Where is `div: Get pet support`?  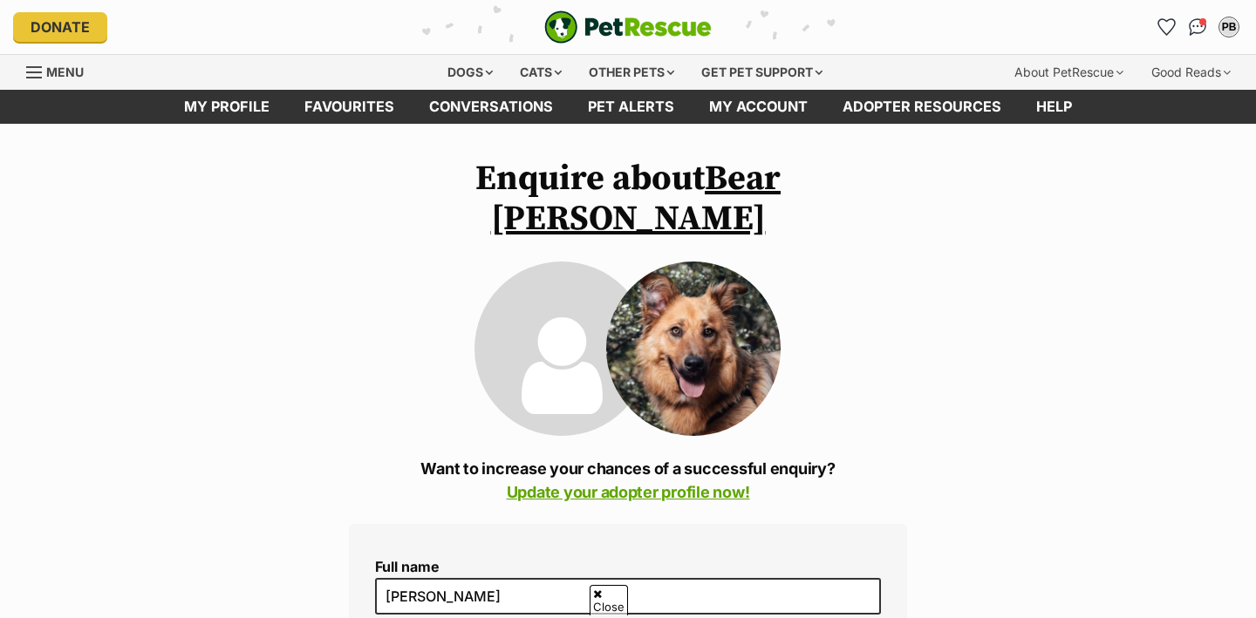
div: Get pet support is located at coordinates (761, 72).